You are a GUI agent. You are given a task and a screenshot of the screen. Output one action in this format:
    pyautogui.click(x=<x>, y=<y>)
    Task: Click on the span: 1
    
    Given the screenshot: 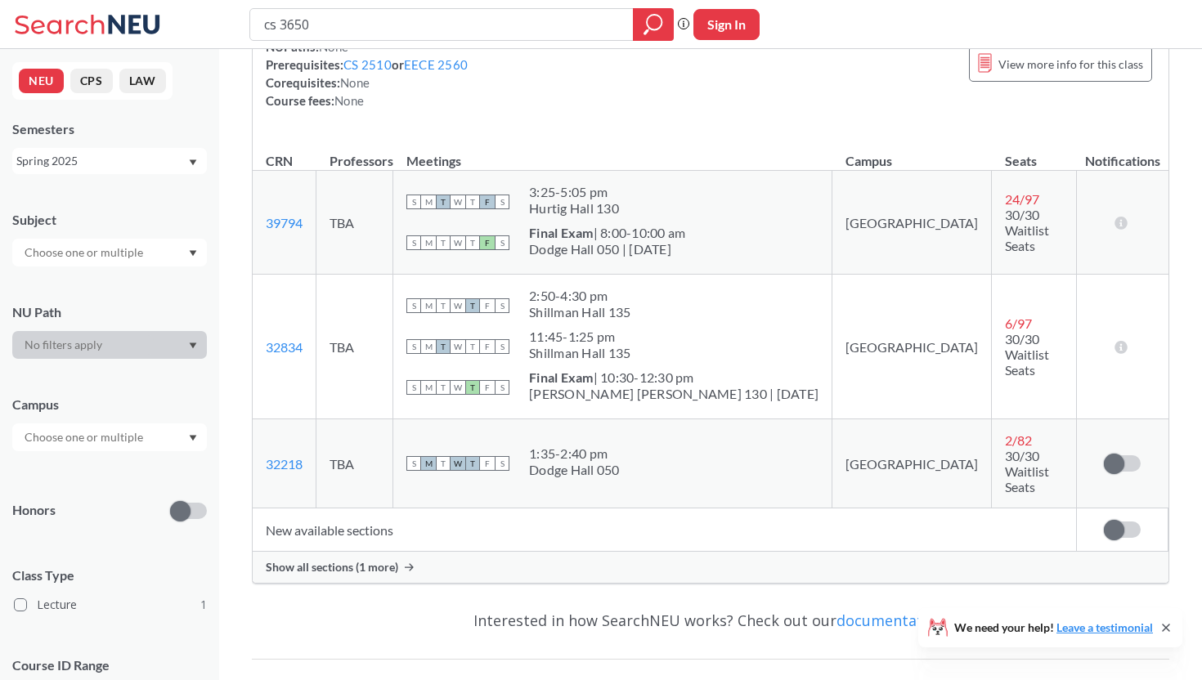 What is the action you would take?
    pyautogui.click(x=204, y=605)
    